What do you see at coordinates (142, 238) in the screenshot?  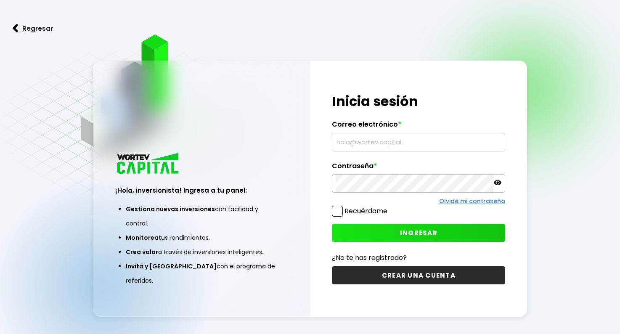 I see `span: Monitorea` at bounding box center [142, 238].